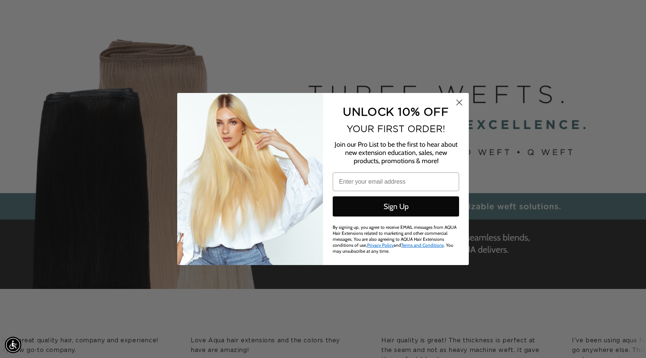 This screenshot has height=358, width=646. Describe the element at coordinates (459, 102) in the screenshot. I see `button: Close dialog` at that location.